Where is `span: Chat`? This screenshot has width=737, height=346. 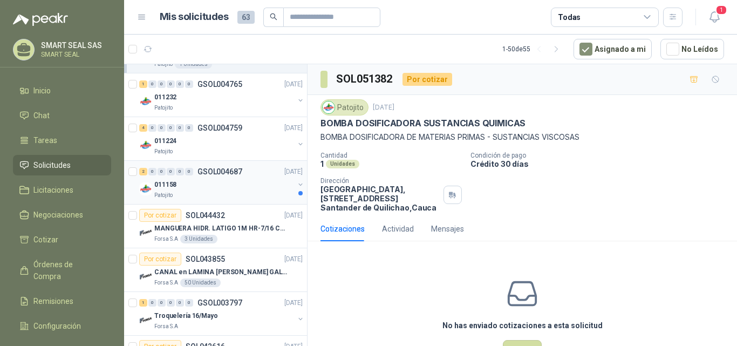 span: Chat is located at coordinates (42, 115).